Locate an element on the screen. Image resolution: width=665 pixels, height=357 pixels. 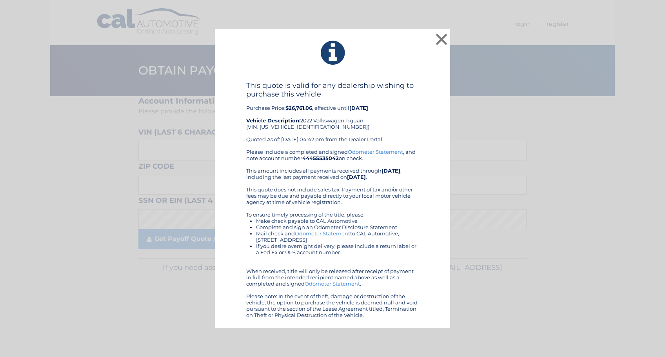
b: 44455535042 is located at coordinates (320, 158).